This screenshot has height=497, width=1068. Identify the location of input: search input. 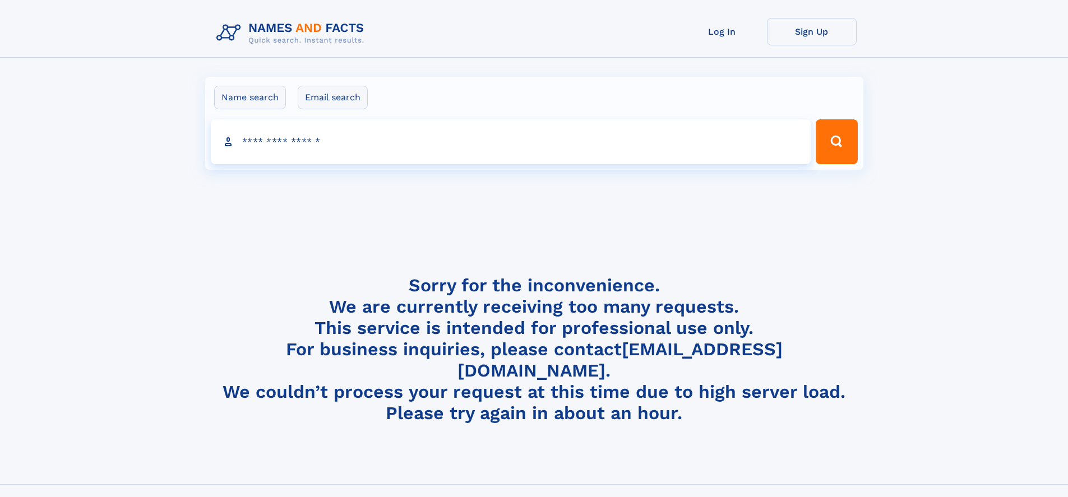
(511, 142).